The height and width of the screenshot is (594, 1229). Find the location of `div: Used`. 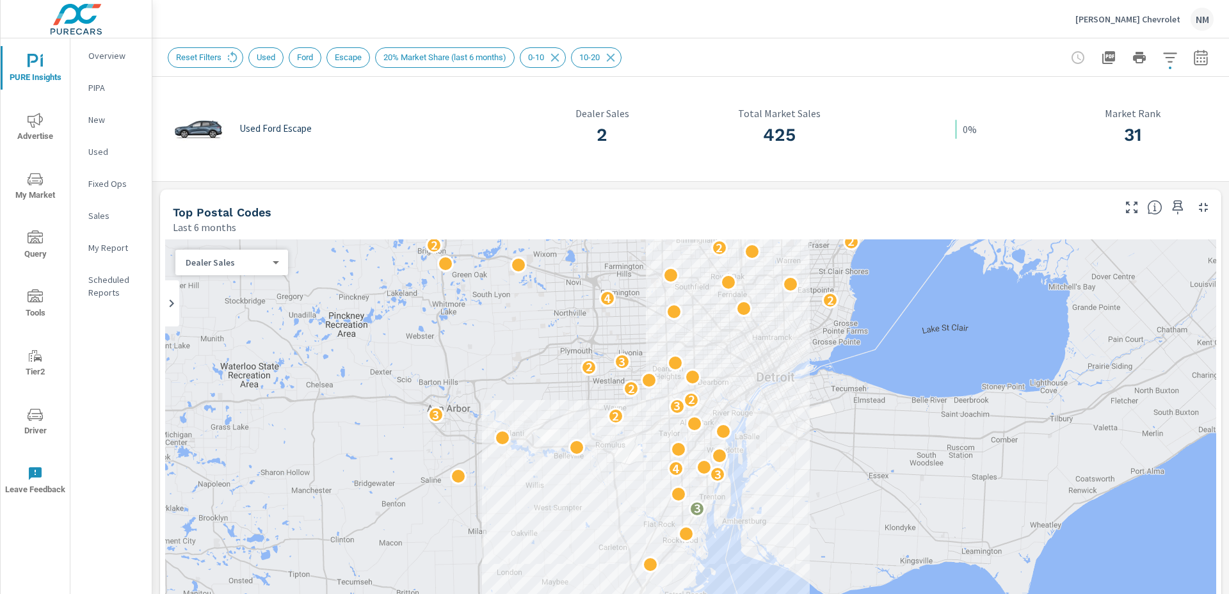

div: Used is located at coordinates (111, 152).